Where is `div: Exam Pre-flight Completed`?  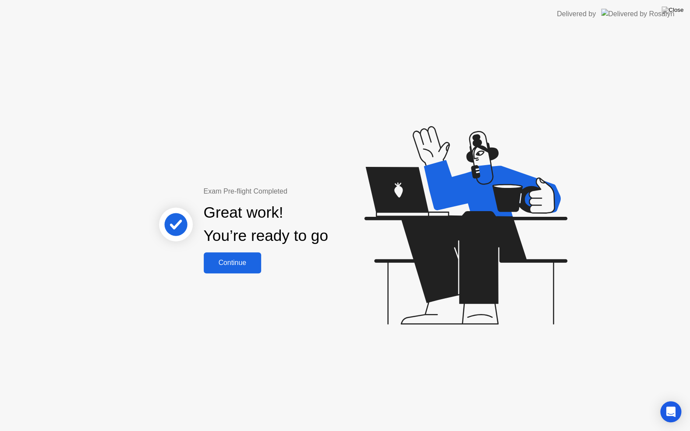
div: Exam Pre-flight Completed is located at coordinates (294, 192).